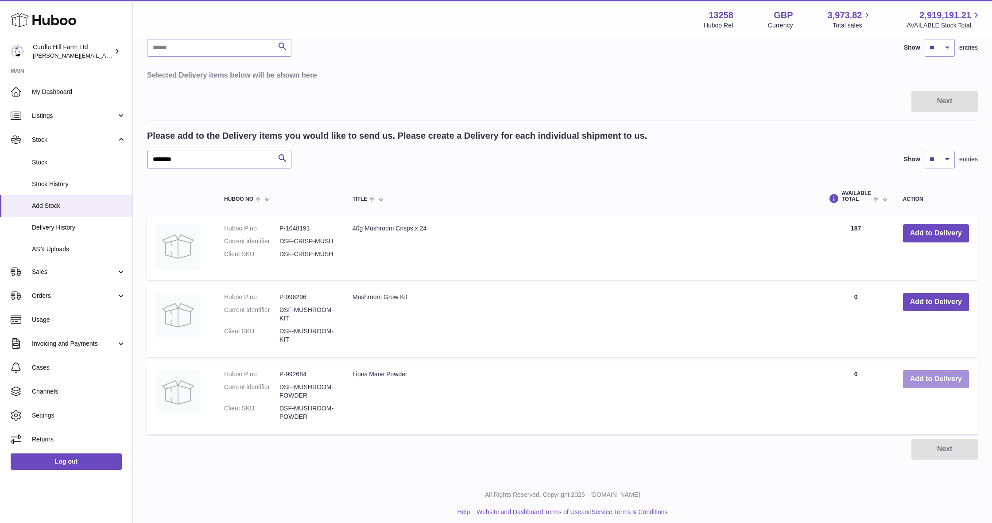  Describe the element at coordinates (74, 343) in the screenshot. I see `span: Invoicing and Payments` at that location.